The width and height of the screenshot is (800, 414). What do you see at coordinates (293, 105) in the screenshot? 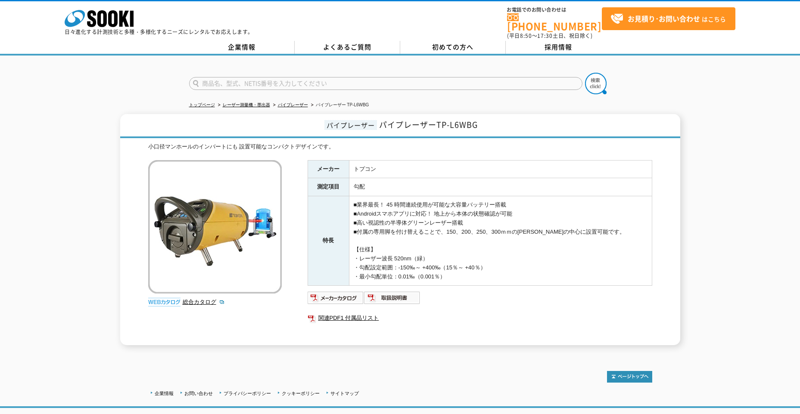
I see `a: パイプレーザー` at bounding box center [293, 105].